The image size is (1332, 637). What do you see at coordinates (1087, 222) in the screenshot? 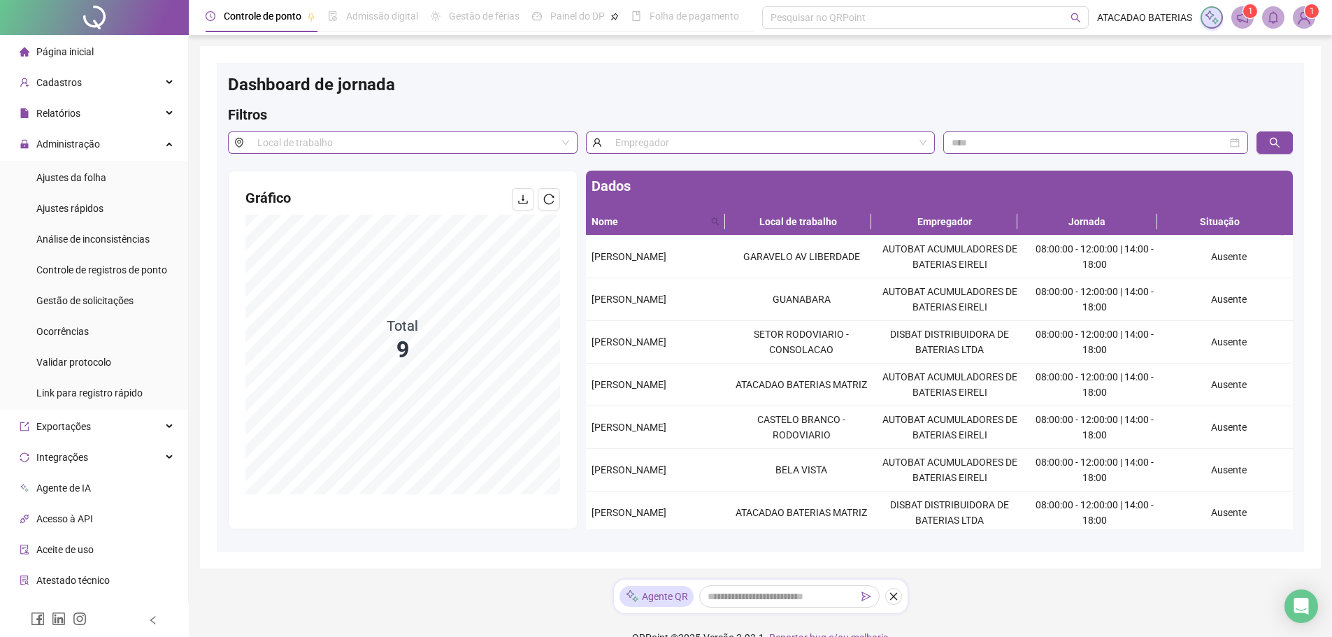
I see `th: Jornada` at bounding box center [1087, 222].